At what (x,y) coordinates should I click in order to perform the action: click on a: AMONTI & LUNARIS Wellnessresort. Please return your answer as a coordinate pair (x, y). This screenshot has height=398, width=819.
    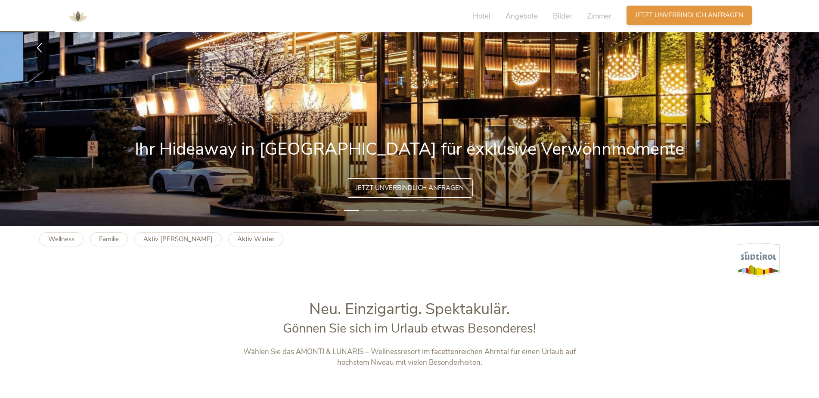
    Looking at the image, I should click on (78, 16).